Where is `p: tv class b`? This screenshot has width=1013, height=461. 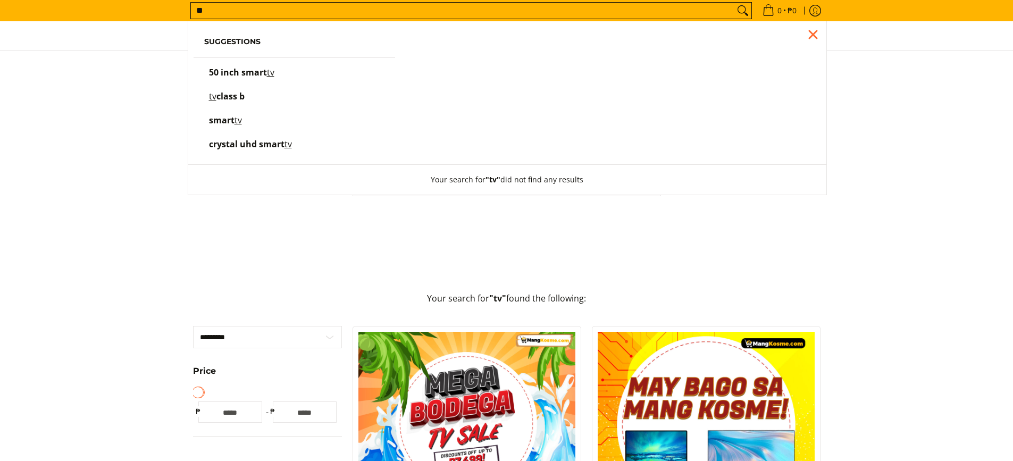 p: tv class b is located at coordinates (227, 102).